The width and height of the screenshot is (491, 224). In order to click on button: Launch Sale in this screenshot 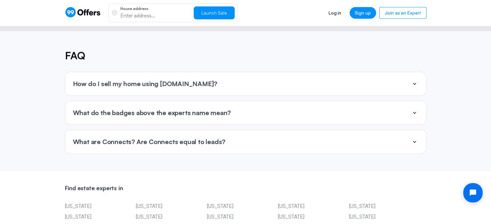, I will do `click(214, 13)`.